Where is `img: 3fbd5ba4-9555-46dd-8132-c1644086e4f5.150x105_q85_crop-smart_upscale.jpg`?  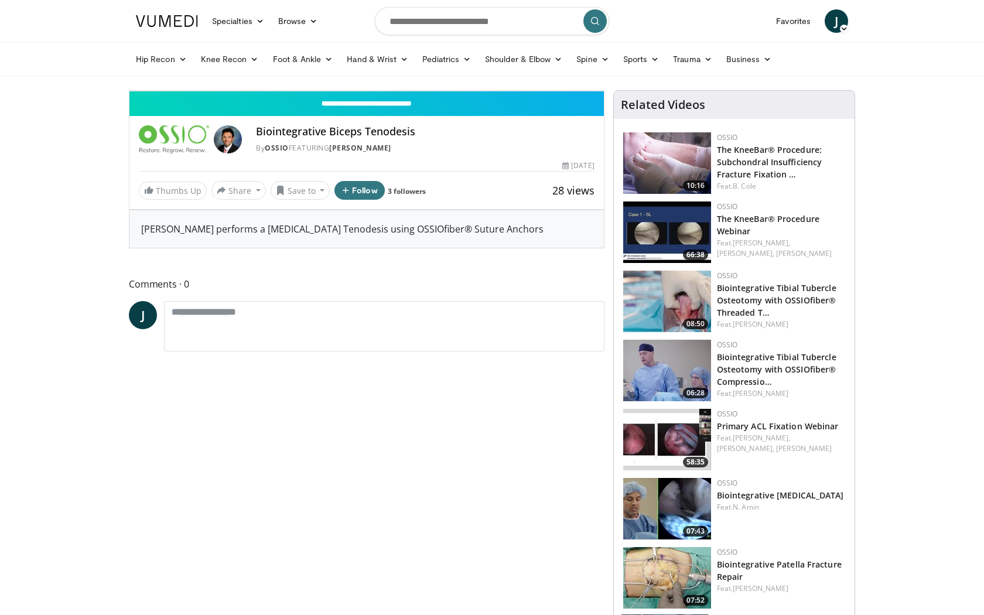
img: 3fbd5ba4-9555-46dd-8132-c1644086e4f5.150x105_q85_crop-smart_upscale.jpg is located at coordinates (667, 508).